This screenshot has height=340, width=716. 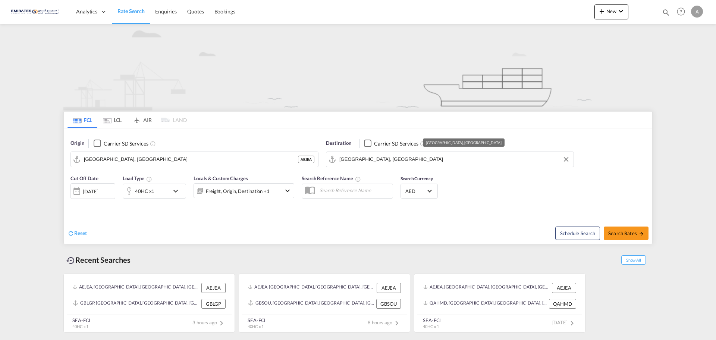 I want to click on div: GBSOU, so click(x=389, y=304).